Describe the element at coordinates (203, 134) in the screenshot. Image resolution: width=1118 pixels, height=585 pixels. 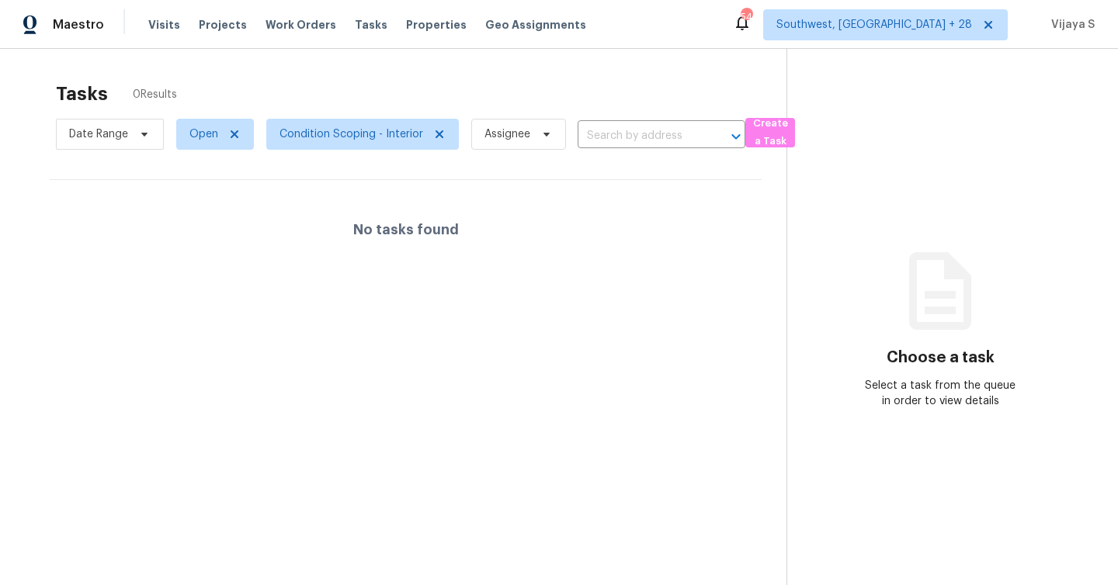
I see `span: Open` at that location.